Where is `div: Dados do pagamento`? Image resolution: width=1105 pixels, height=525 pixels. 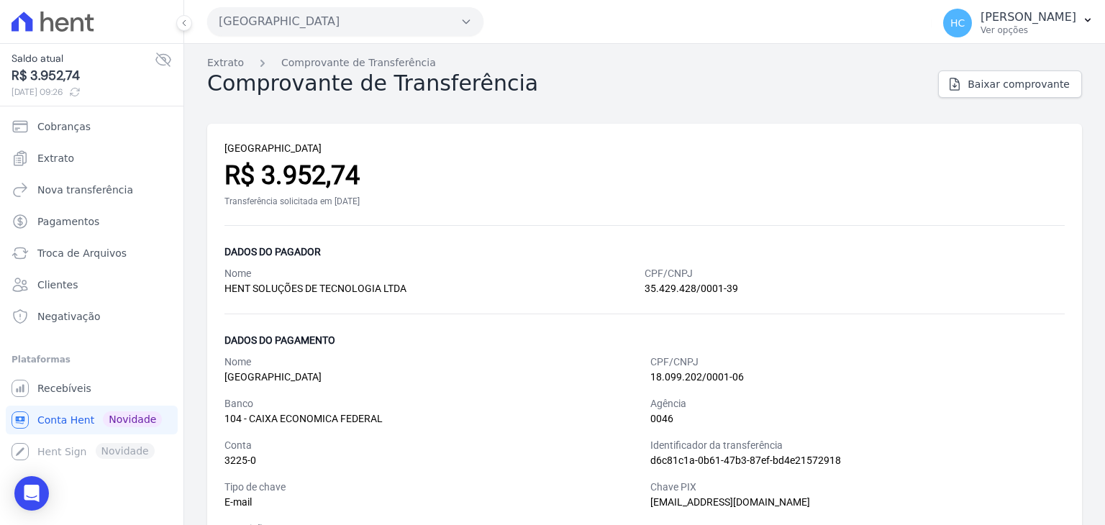 div: Dados do pagamento is located at coordinates (645, 340).